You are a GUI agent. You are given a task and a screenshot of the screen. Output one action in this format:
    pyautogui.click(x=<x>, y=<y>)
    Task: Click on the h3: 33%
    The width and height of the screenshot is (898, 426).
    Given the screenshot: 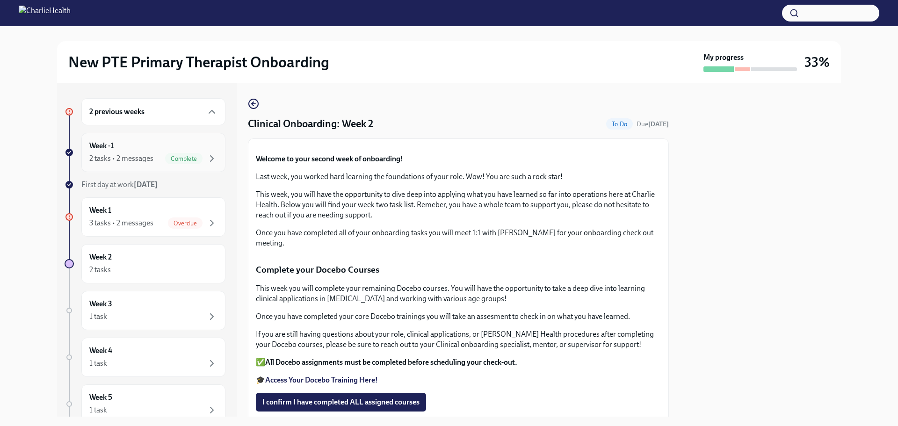 What is the action you would take?
    pyautogui.click(x=817, y=62)
    